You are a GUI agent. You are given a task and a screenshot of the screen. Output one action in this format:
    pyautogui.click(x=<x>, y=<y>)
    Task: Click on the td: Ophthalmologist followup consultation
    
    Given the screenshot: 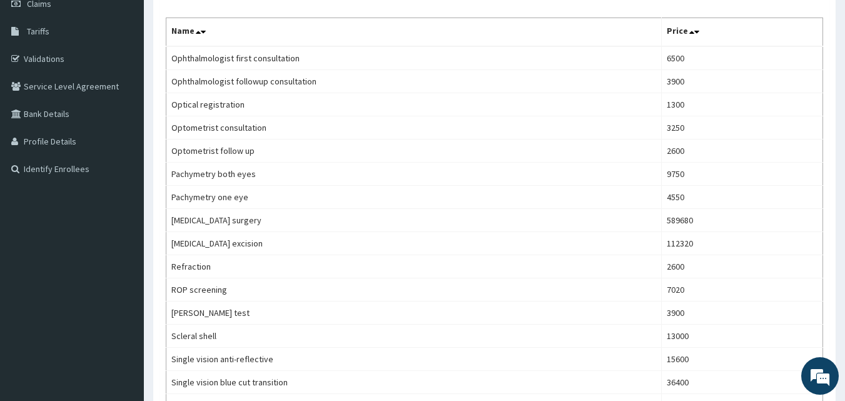 What is the action you would take?
    pyautogui.click(x=414, y=81)
    